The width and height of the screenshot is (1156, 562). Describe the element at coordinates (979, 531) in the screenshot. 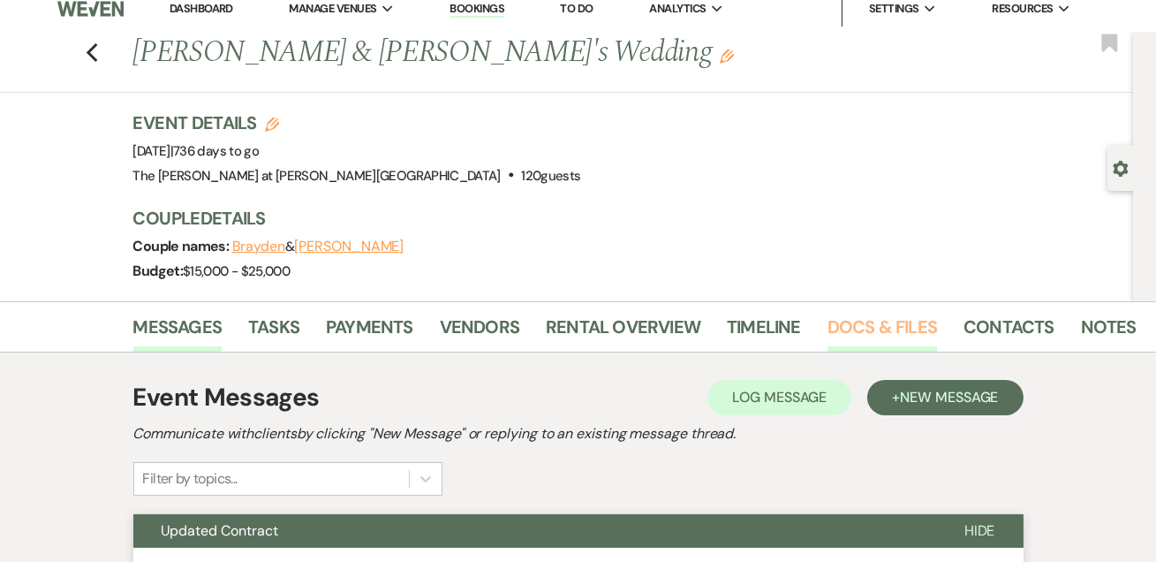

I see `button: Hide` at that location.